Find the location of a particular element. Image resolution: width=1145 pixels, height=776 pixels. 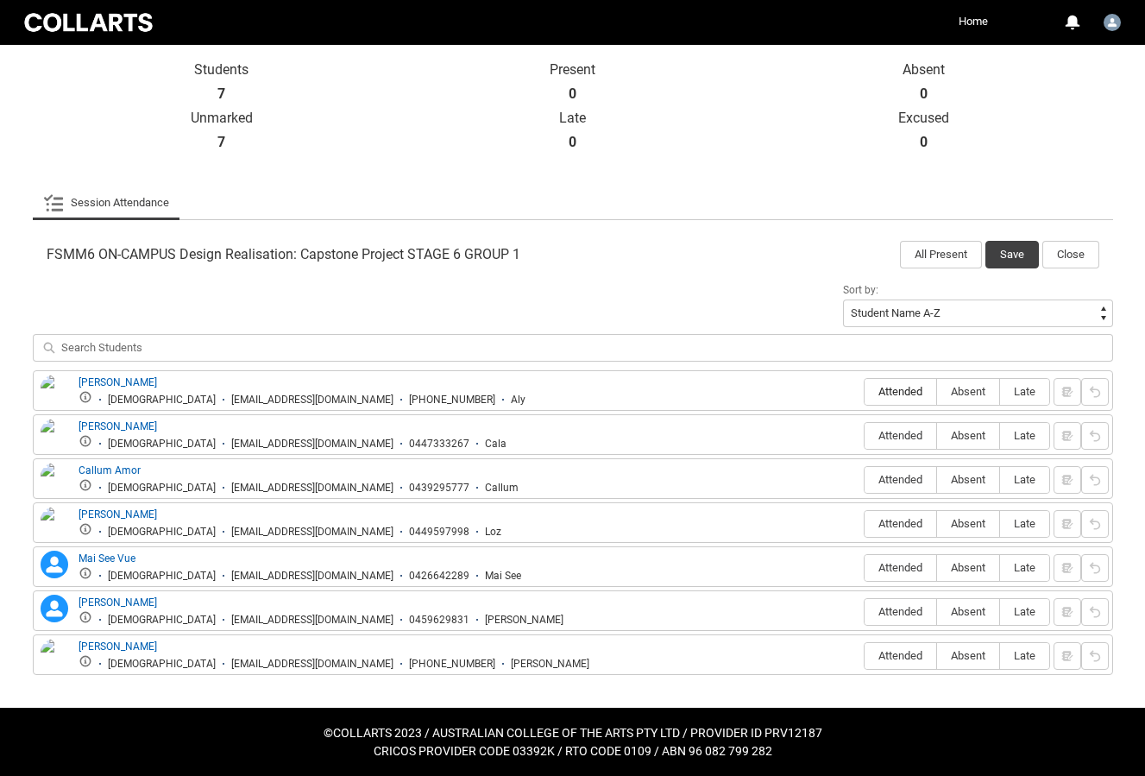

div: Mai See is located at coordinates (503, 576).